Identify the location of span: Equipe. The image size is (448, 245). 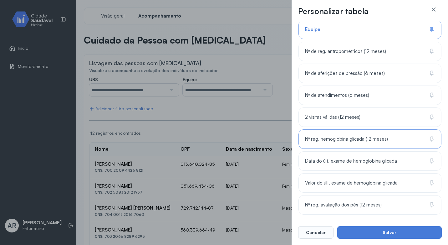
(313, 29).